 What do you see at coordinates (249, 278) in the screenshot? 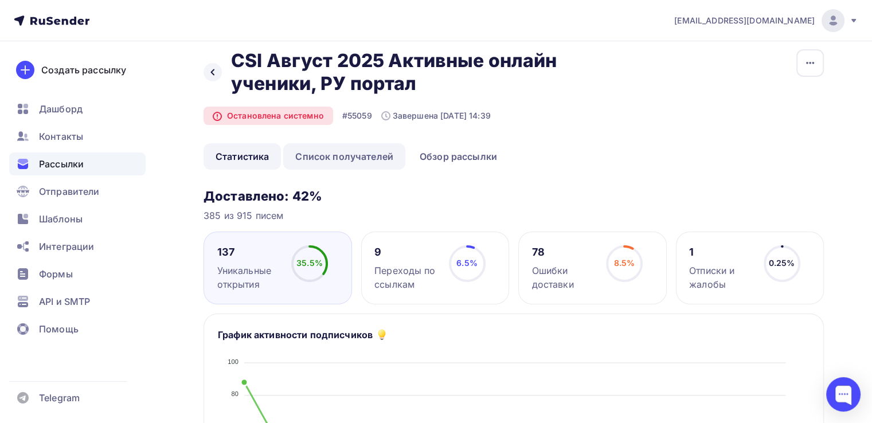
I see `div: Уникальные открытия` at bounding box center [249, 278].